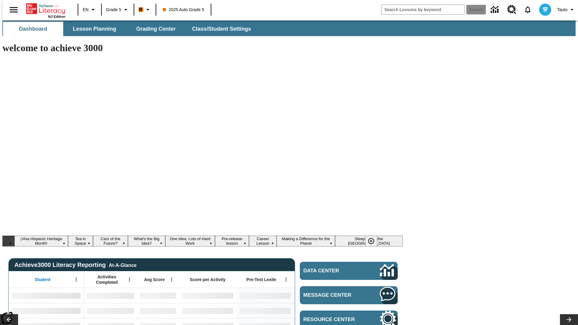  Describe the element at coordinates (208, 280) in the screenshot. I see `span: Score per Activity` at that location.